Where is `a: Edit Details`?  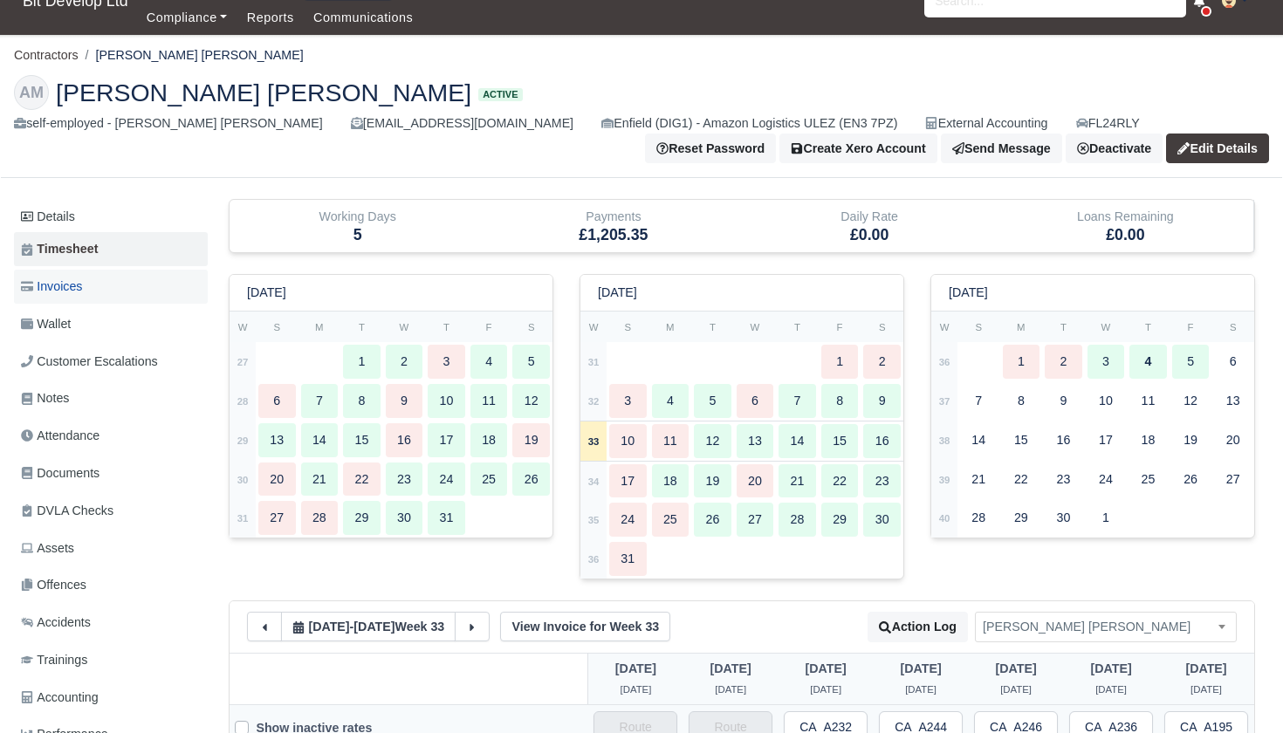 a: Edit Details is located at coordinates (1218, 148).